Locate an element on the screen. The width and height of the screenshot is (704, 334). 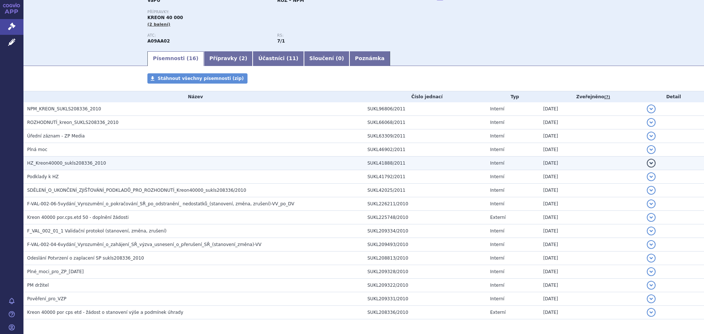
span: 11 is located at coordinates (292, 58).